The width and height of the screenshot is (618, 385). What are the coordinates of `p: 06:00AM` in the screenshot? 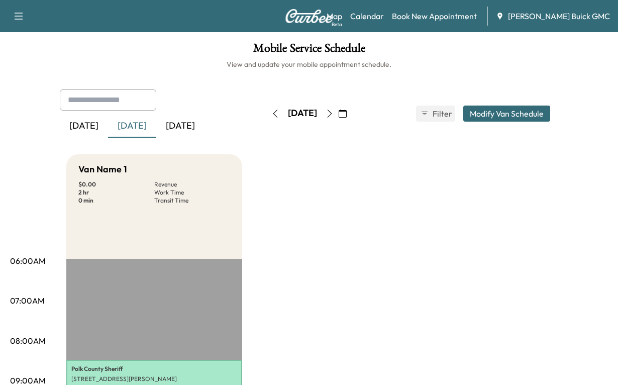 It's located at (28, 261).